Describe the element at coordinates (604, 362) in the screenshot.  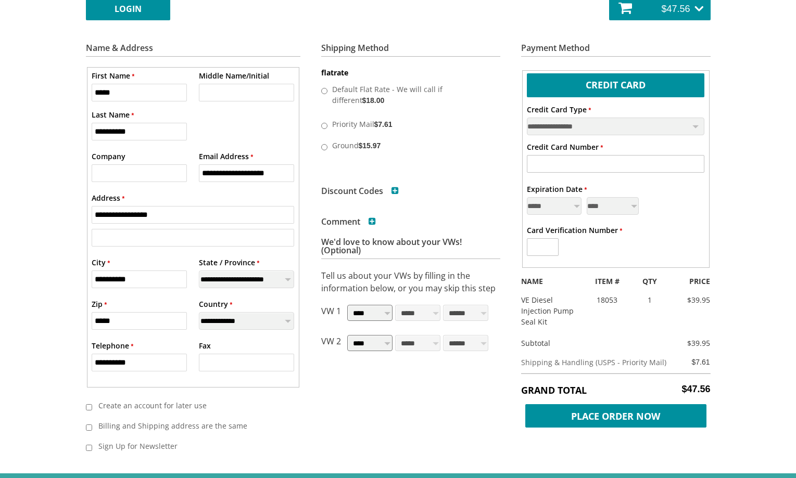
I see `td: Shipping & Handling (USPS - Priority Mail)` at that location.